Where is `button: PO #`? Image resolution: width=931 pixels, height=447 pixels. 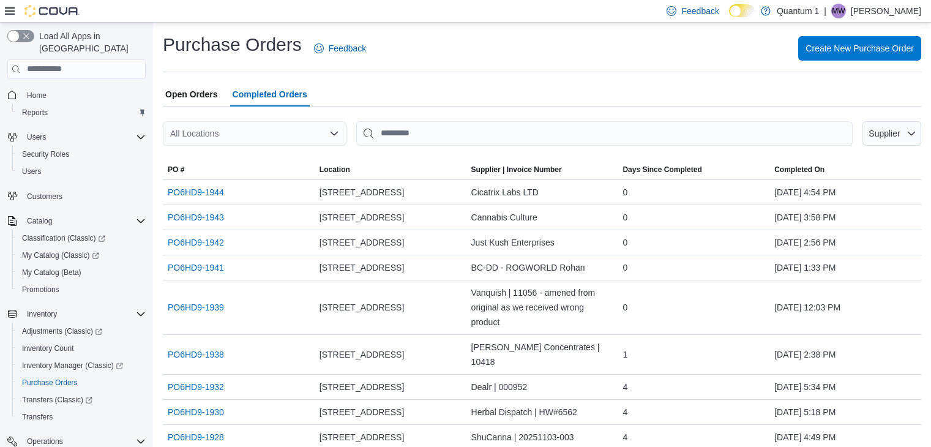 button: PO # is located at coordinates (239, 170).